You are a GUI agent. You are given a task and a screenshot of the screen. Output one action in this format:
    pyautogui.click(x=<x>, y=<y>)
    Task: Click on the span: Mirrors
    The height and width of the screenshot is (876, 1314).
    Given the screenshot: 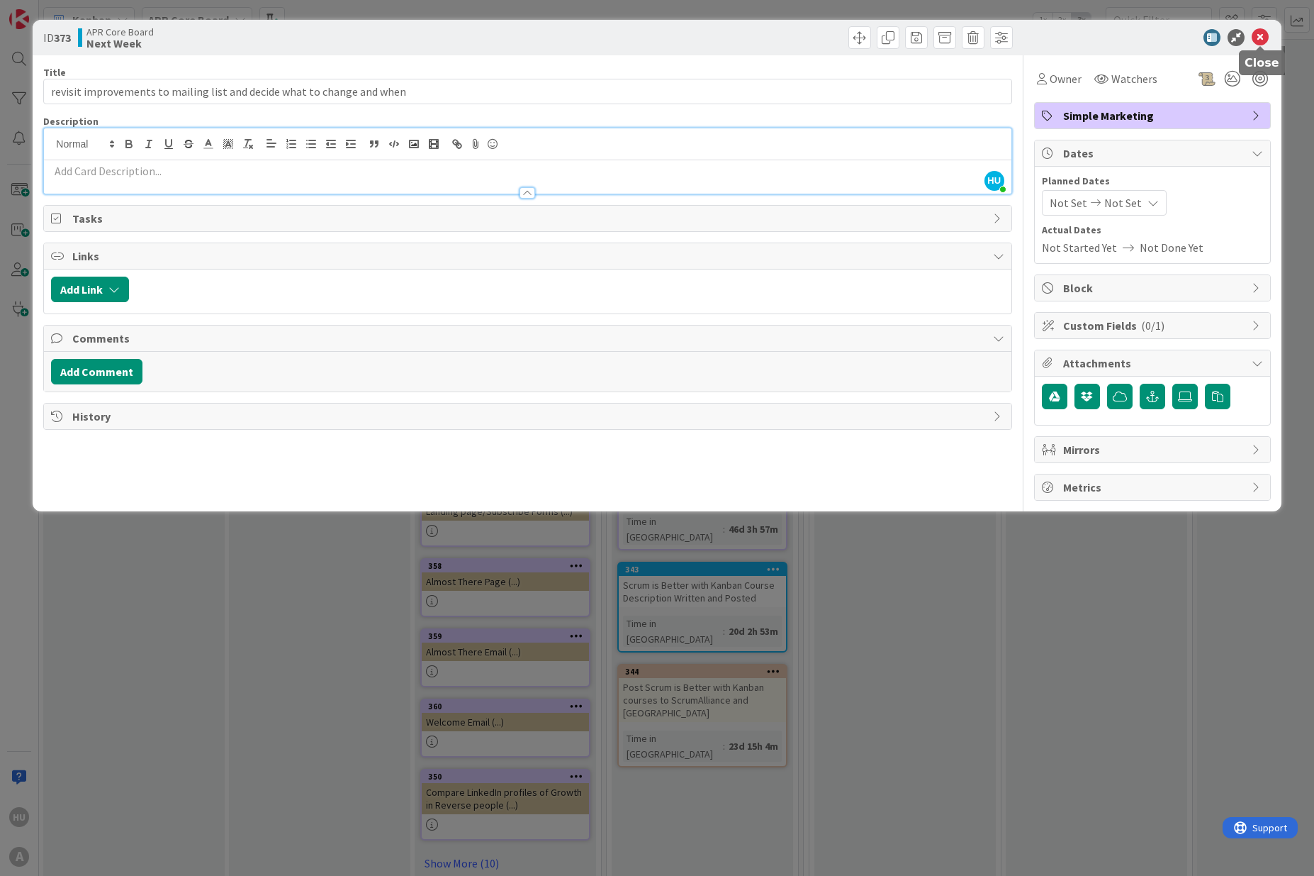 What is the action you would take?
    pyautogui.click(x=1154, y=449)
    